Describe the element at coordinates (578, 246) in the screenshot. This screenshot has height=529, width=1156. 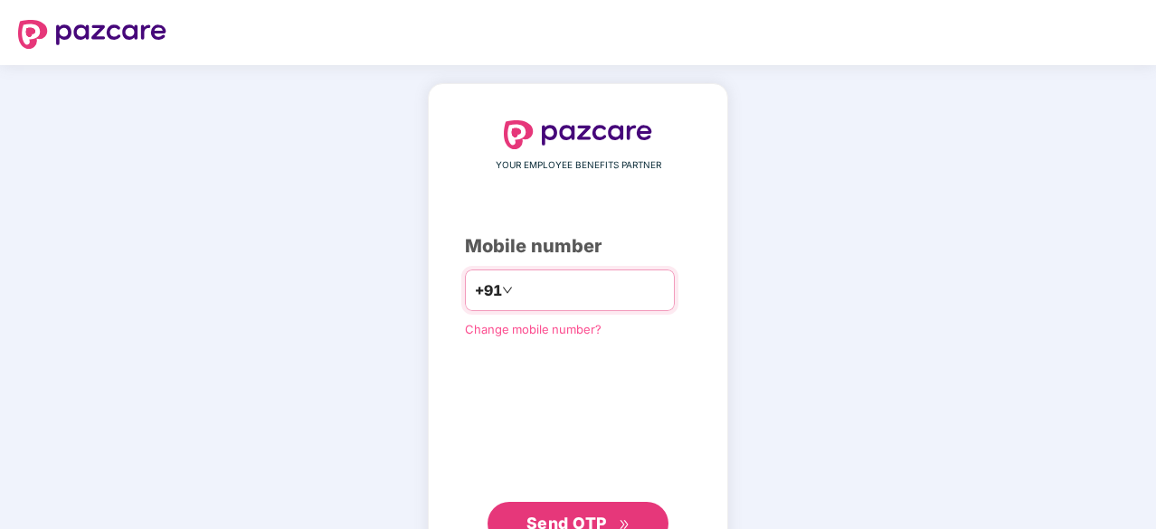
I see `div: Mobile number` at that location.